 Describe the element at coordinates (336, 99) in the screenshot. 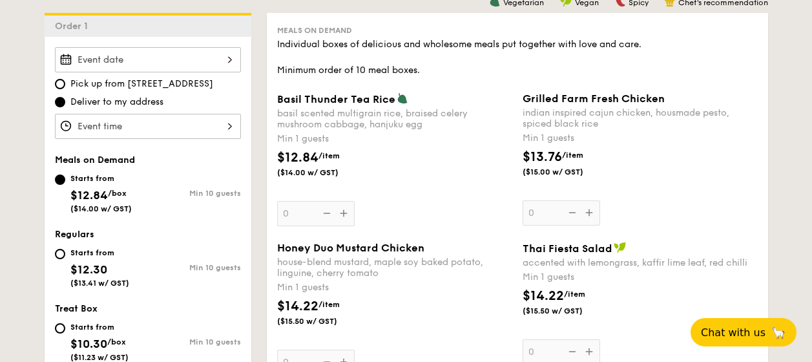

I see `span: Basil Thunder Tea Rice` at that location.